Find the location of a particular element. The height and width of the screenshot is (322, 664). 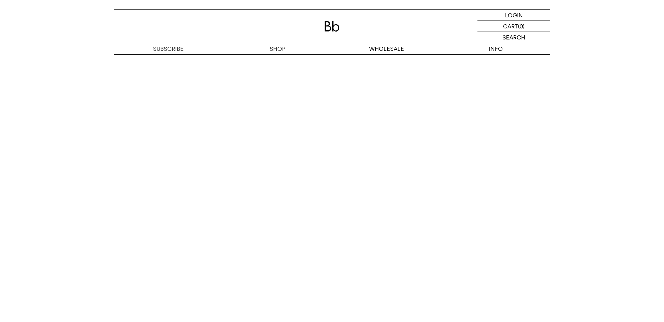

a: CART (0) is located at coordinates (514, 26).